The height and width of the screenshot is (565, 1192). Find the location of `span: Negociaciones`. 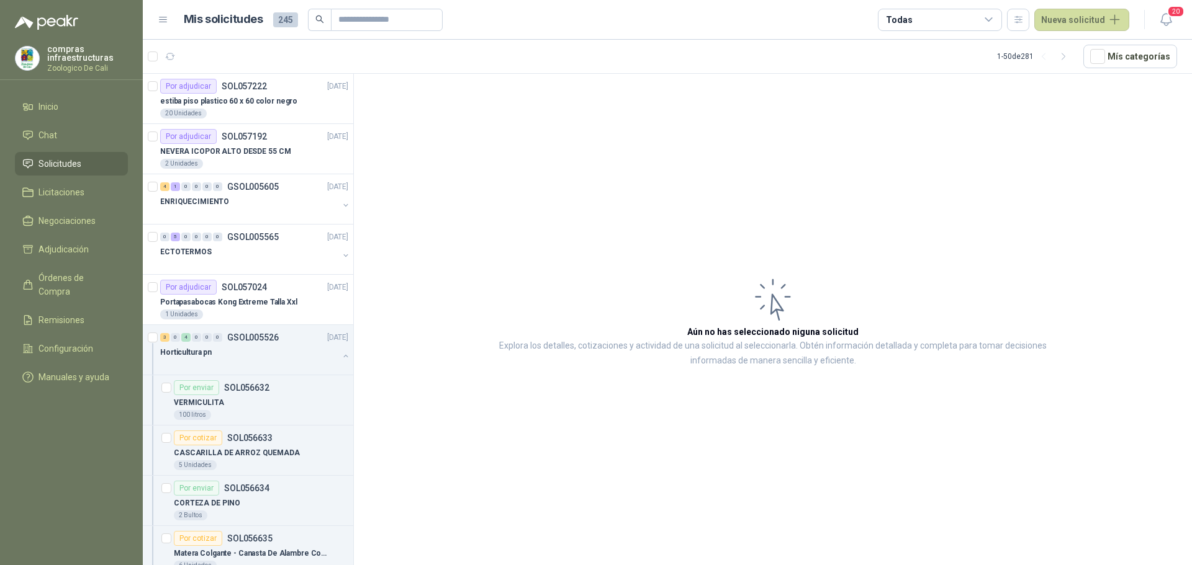

span: Negociaciones is located at coordinates (67, 221).